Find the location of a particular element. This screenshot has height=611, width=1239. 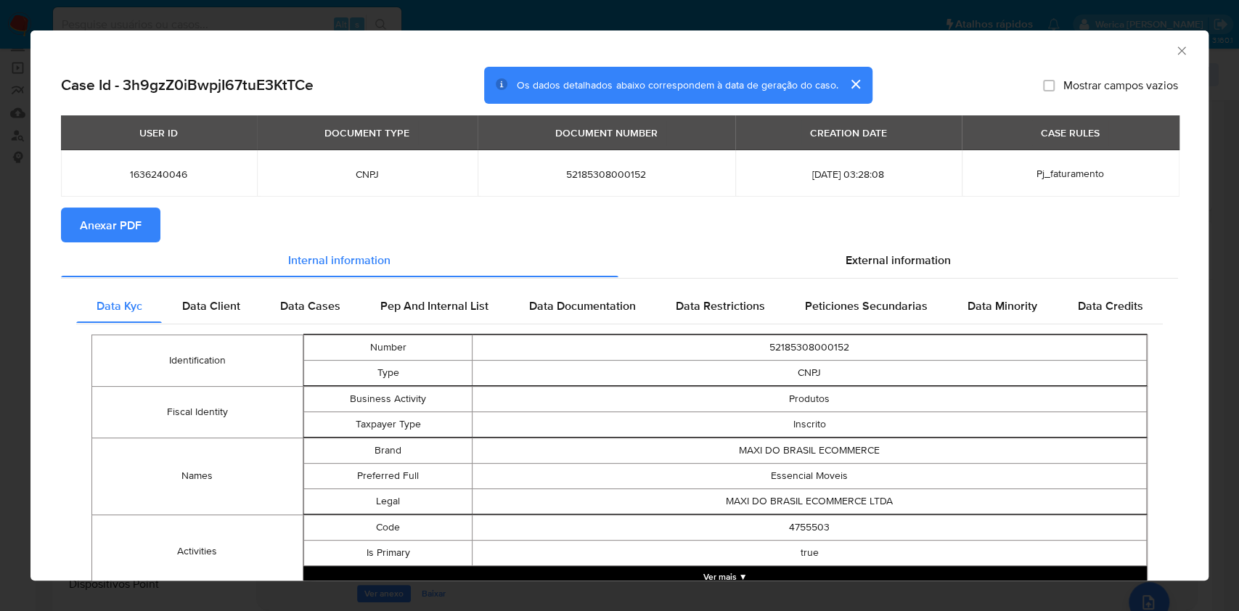

span: Data Documentation is located at coordinates (581, 305).